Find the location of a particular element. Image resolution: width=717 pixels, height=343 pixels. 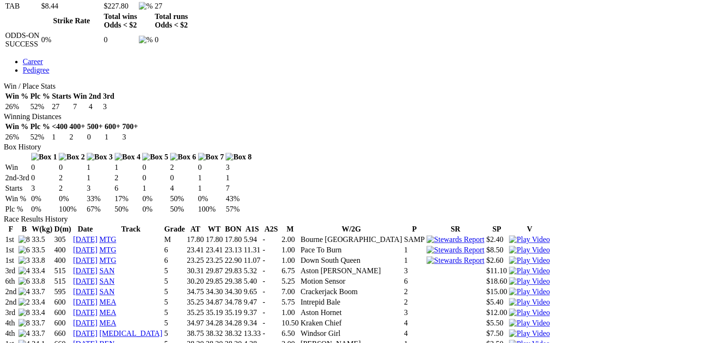

td: 50% is located at coordinates (183, 199).